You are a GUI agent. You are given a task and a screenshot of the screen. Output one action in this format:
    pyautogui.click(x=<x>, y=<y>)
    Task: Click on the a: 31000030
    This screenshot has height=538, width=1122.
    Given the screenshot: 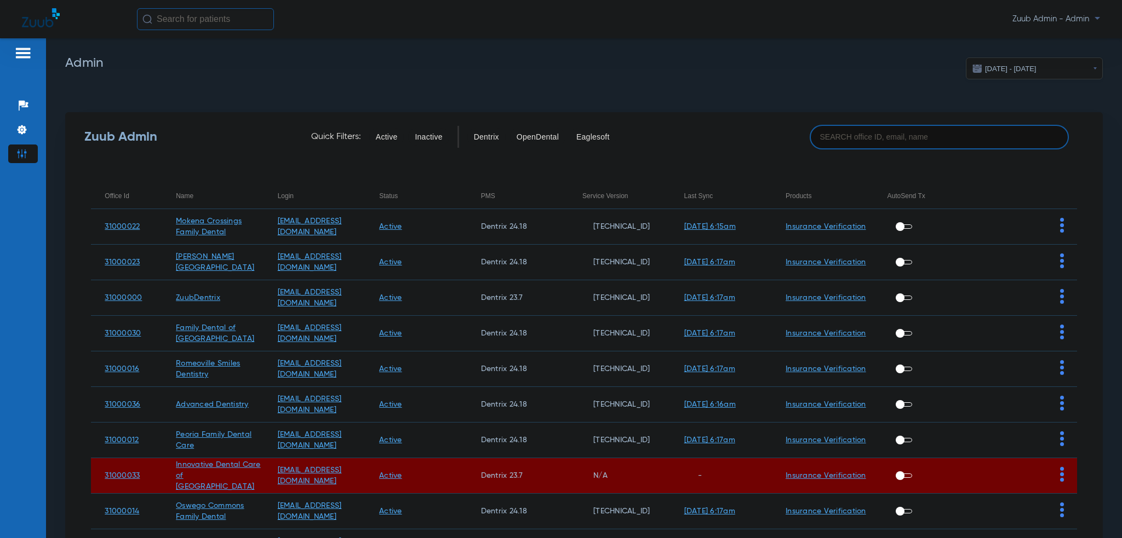 What is the action you would take?
    pyautogui.click(x=123, y=334)
    